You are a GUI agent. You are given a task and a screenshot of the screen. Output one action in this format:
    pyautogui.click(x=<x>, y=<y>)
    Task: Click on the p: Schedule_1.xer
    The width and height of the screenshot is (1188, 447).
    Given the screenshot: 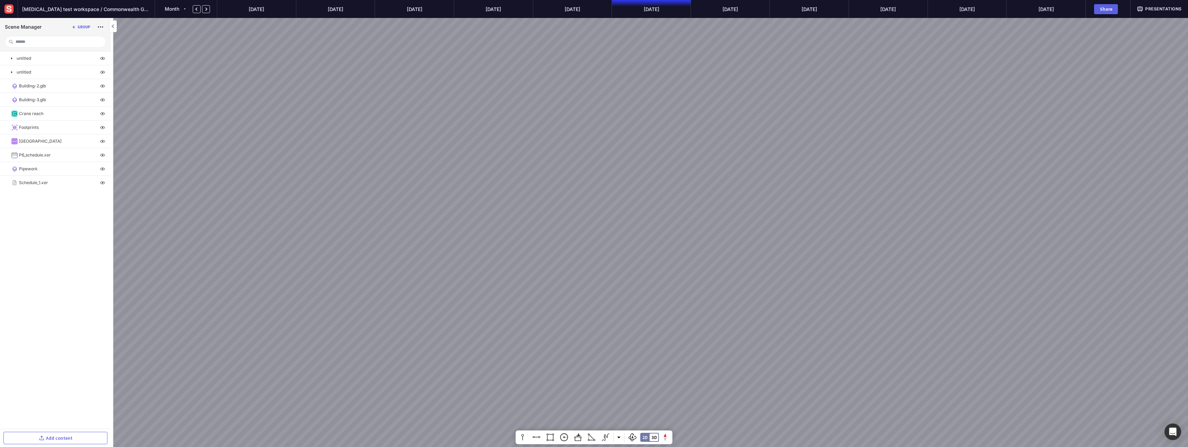 What is the action you would take?
    pyautogui.click(x=33, y=183)
    